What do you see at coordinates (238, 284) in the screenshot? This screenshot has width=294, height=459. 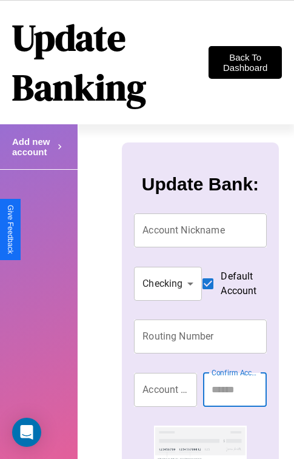 I see `span: Default Account` at bounding box center [238, 284].